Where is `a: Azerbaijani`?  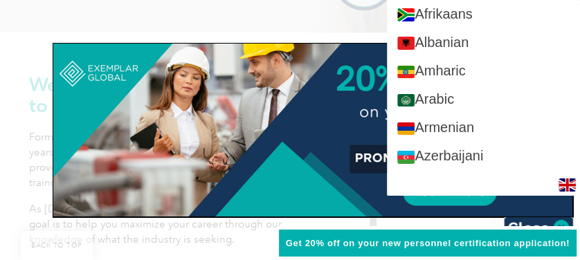 a: Azerbaijani is located at coordinates (483, 156).